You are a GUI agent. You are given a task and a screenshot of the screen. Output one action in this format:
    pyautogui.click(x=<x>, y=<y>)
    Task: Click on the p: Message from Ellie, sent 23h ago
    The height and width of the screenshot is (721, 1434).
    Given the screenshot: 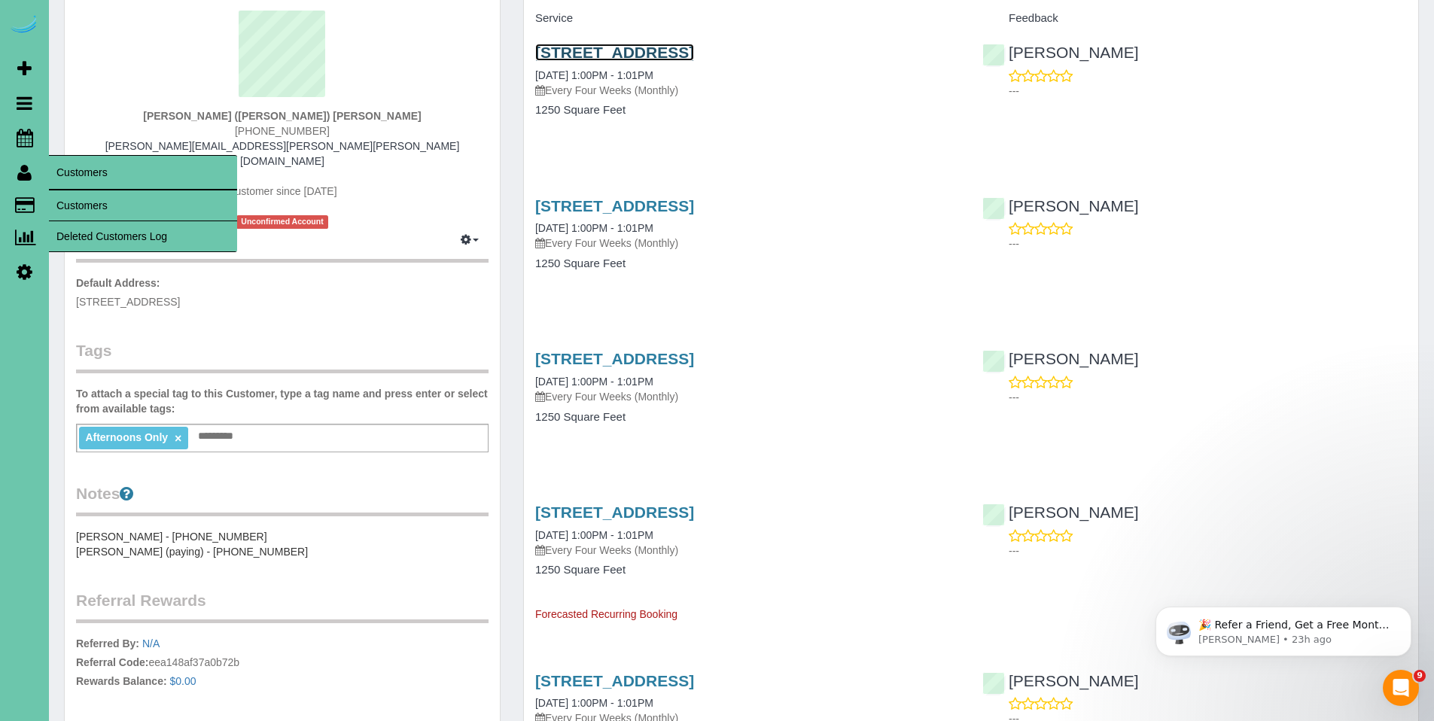 What is the action you would take?
    pyautogui.click(x=163, y=65)
    